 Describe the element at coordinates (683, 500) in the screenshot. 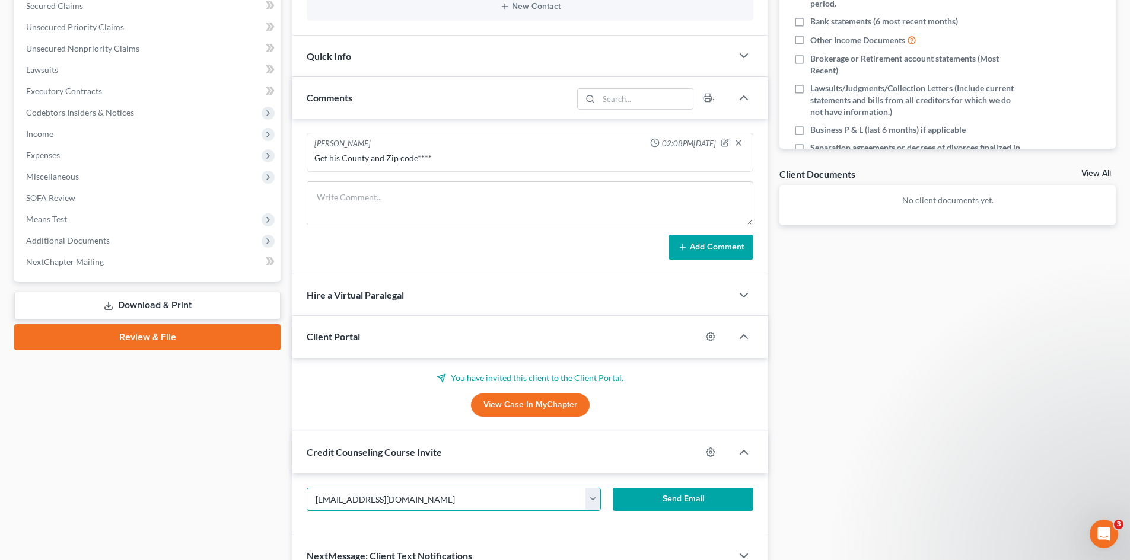

I see `button: Send Email` at that location.